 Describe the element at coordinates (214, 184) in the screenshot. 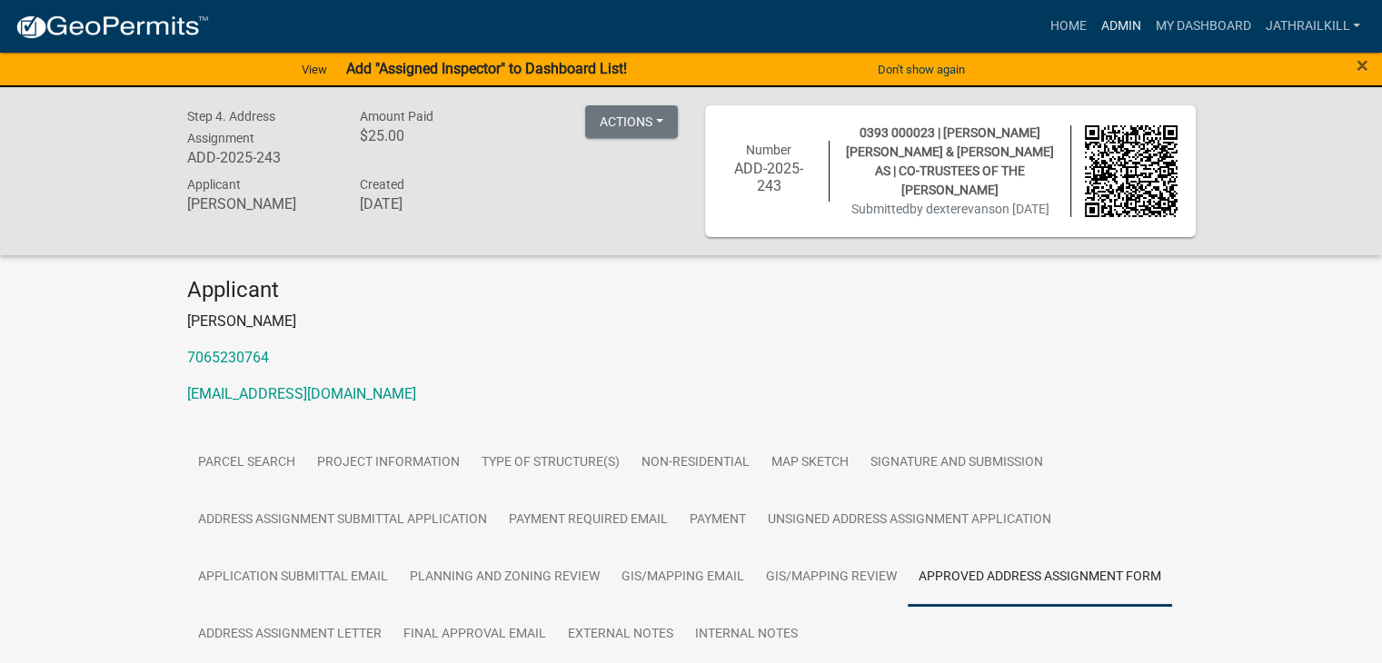

I see `span: Applicant` at that location.